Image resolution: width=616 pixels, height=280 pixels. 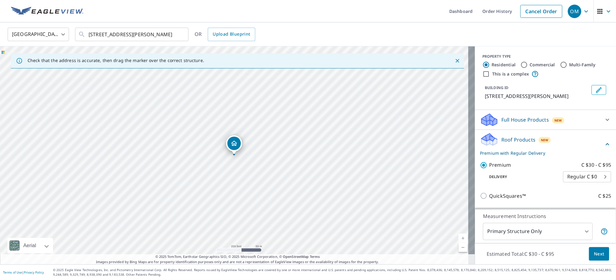 I want to click on p: Full House Products, so click(x=525, y=120).